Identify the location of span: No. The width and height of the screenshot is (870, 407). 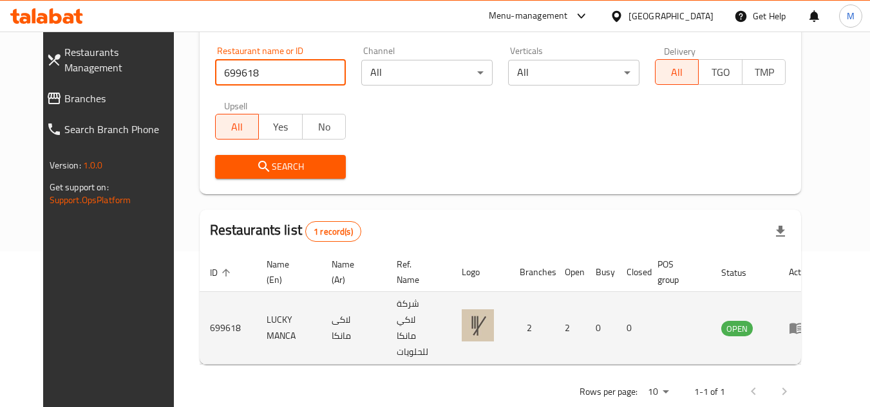
(324, 127).